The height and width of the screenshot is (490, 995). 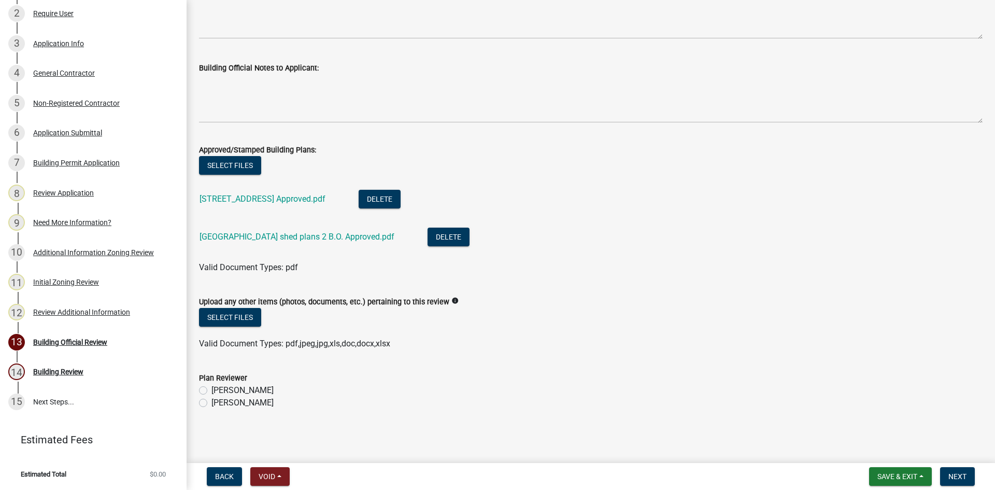 I want to click on div: 8, so click(x=17, y=193).